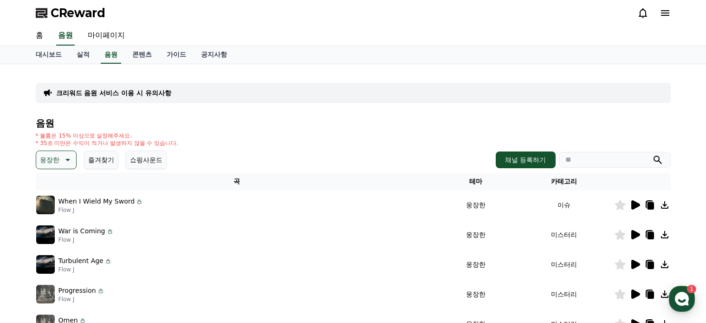 This screenshot has height=323, width=706. Describe the element at coordinates (50, 160) in the screenshot. I see `p: 웅장한` at that location.